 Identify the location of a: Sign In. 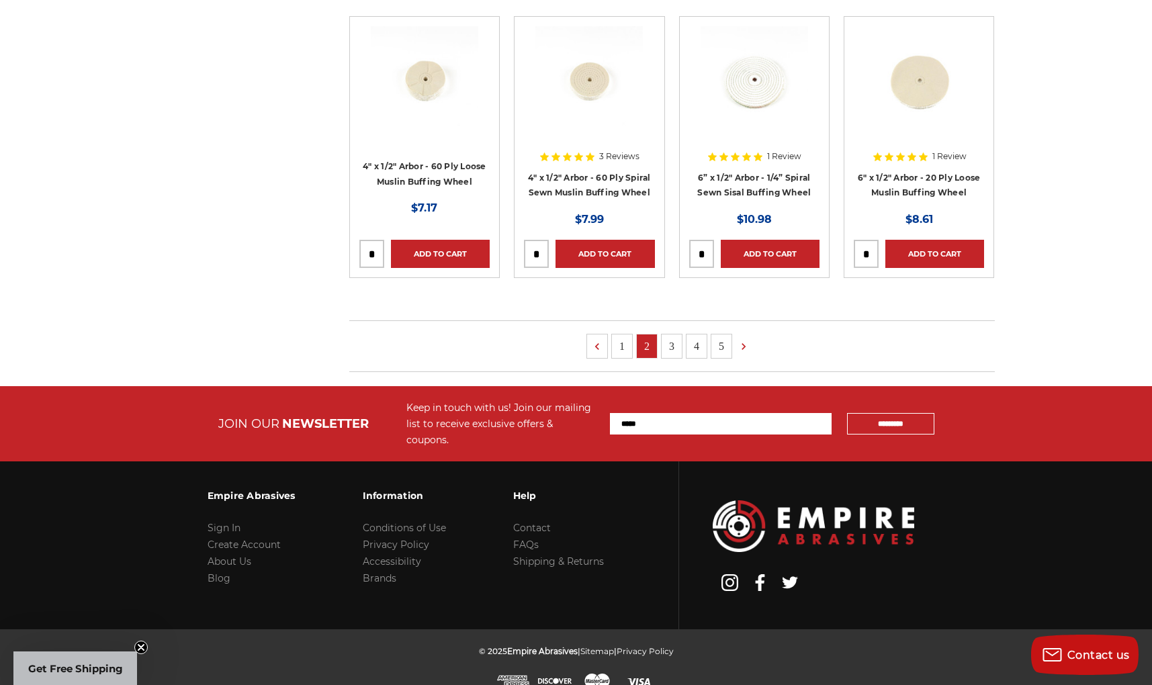
(224, 528).